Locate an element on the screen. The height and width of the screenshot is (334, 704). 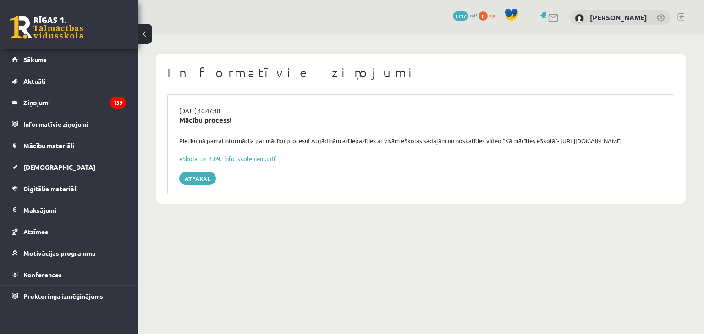
a: eSkola_uz_1.09._info_skolēniem.pdf is located at coordinates (227, 159).